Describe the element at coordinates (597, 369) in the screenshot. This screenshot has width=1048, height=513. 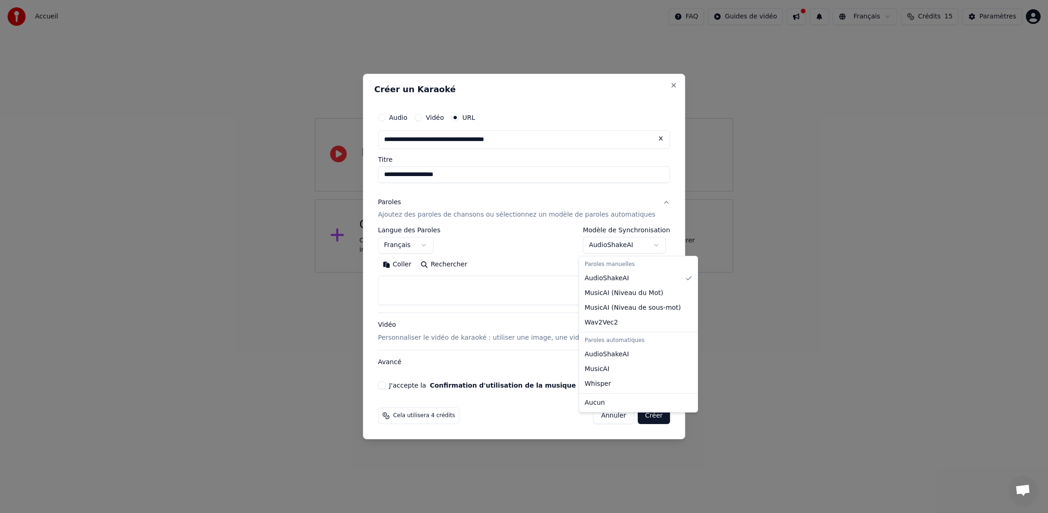
I see `span: MusicAI` at that location.